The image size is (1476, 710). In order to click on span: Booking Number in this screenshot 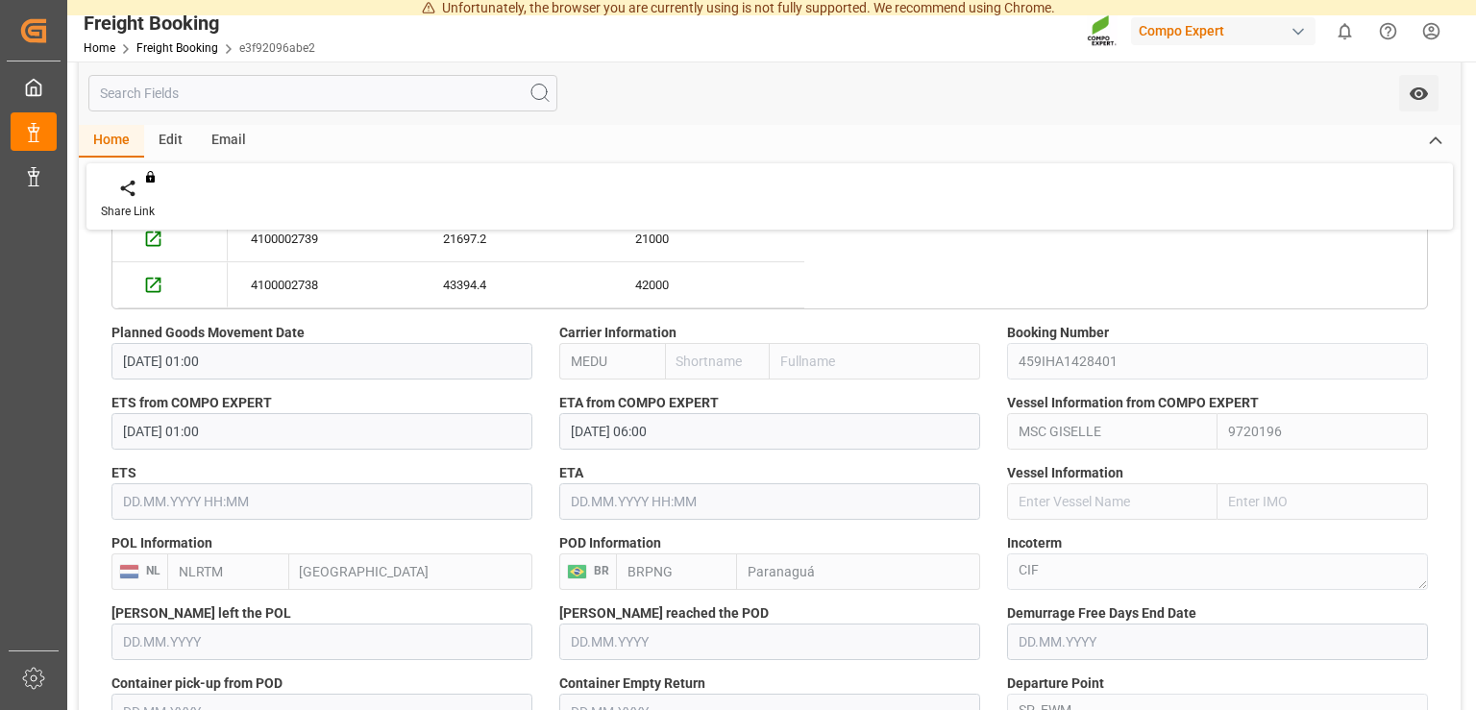, I will do `click(1058, 333)`.